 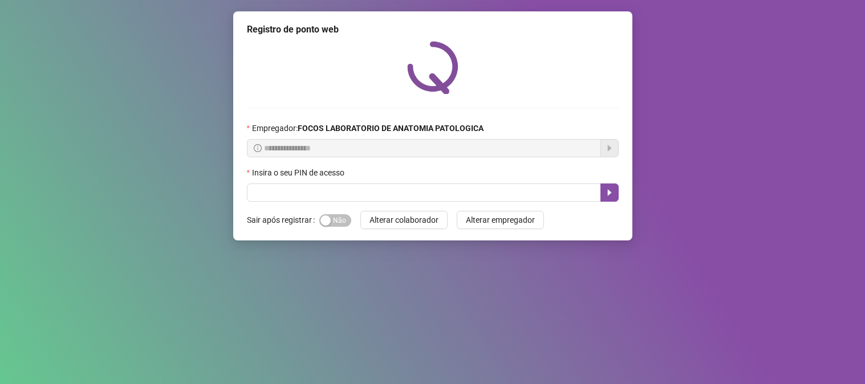 I want to click on span: info-circle, so click(x=258, y=148).